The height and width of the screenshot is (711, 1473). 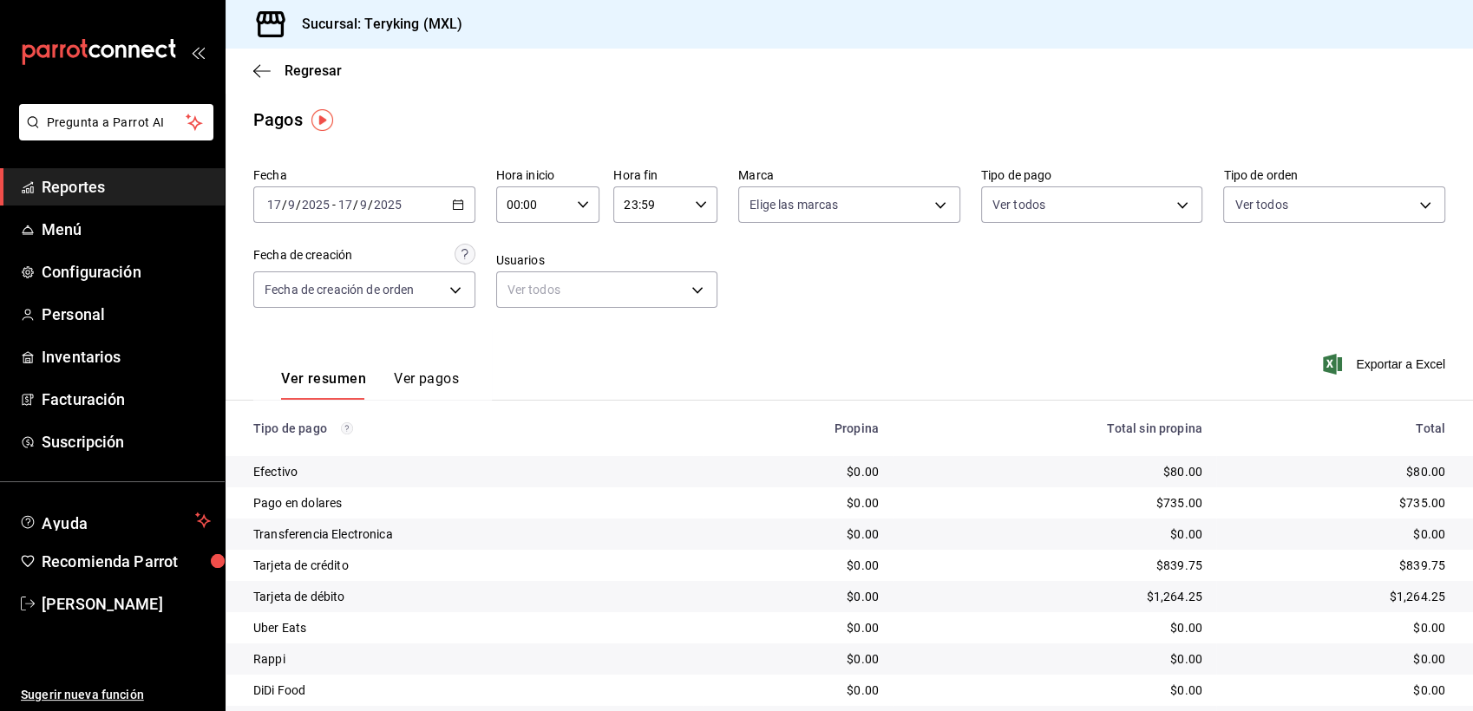 What do you see at coordinates (126, 186) in the screenshot?
I see `span: Reportes` at bounding box center [126, 186].